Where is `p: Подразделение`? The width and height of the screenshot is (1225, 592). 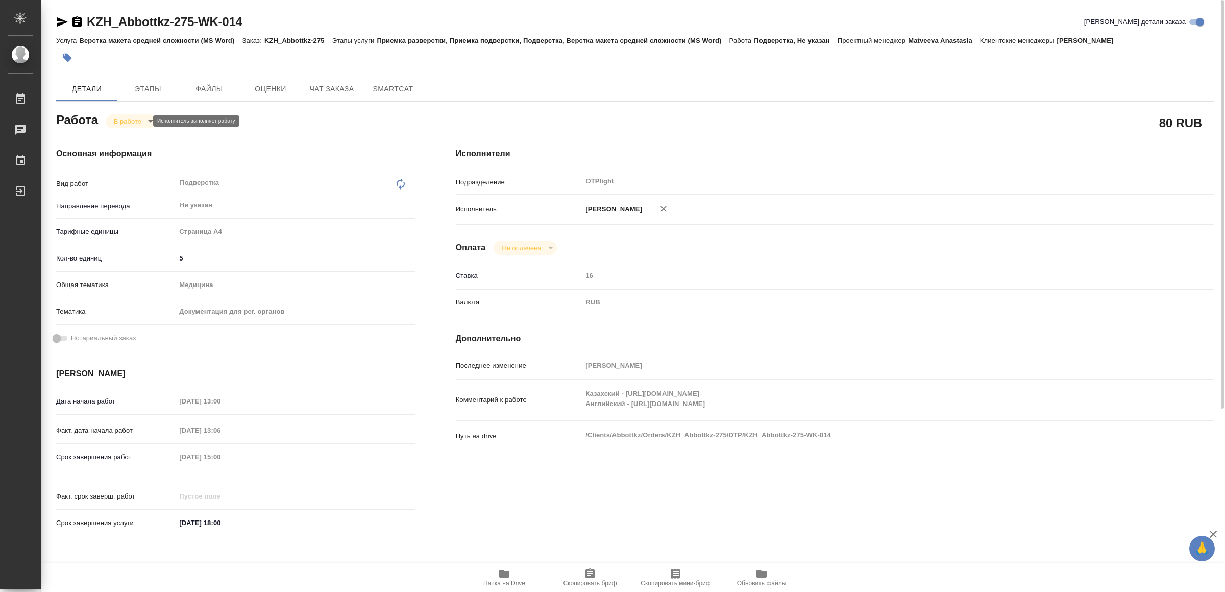
p: Подразделение is located at coordinates (519, 182).